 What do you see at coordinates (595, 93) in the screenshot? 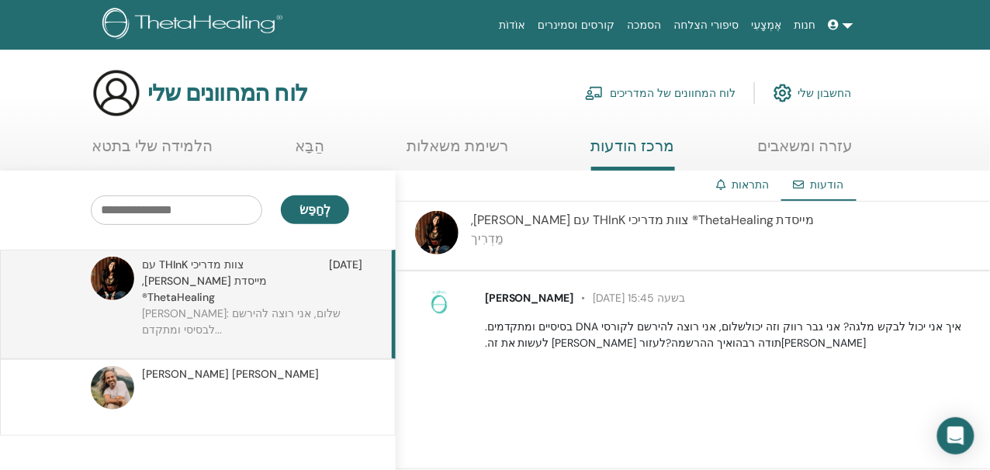
I see `img: chalkboard-teacher.svg` at bounding box center [595, 93].